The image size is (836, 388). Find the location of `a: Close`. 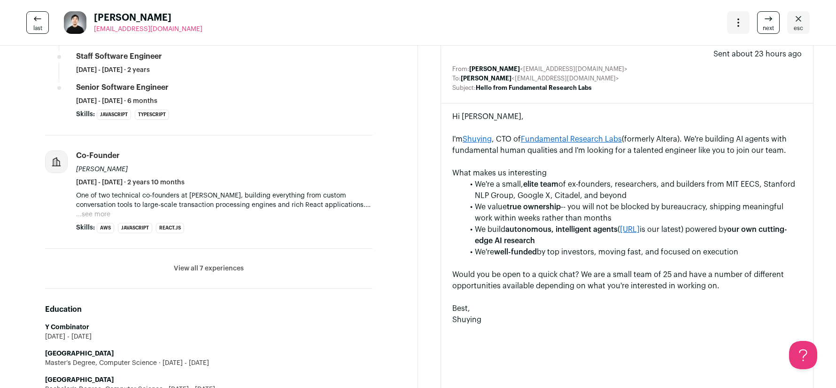

a: Close is located at coordinates (799, 23).